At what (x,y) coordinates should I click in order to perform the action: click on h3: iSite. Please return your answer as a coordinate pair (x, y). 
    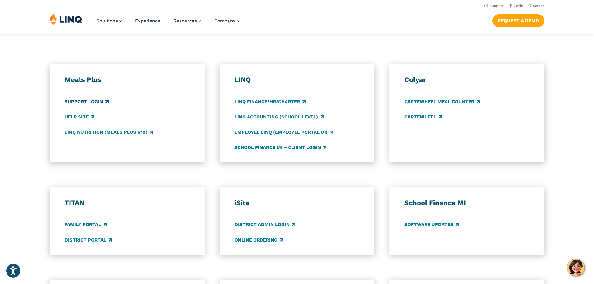
    Looking at the image, I should click on (297, 203).